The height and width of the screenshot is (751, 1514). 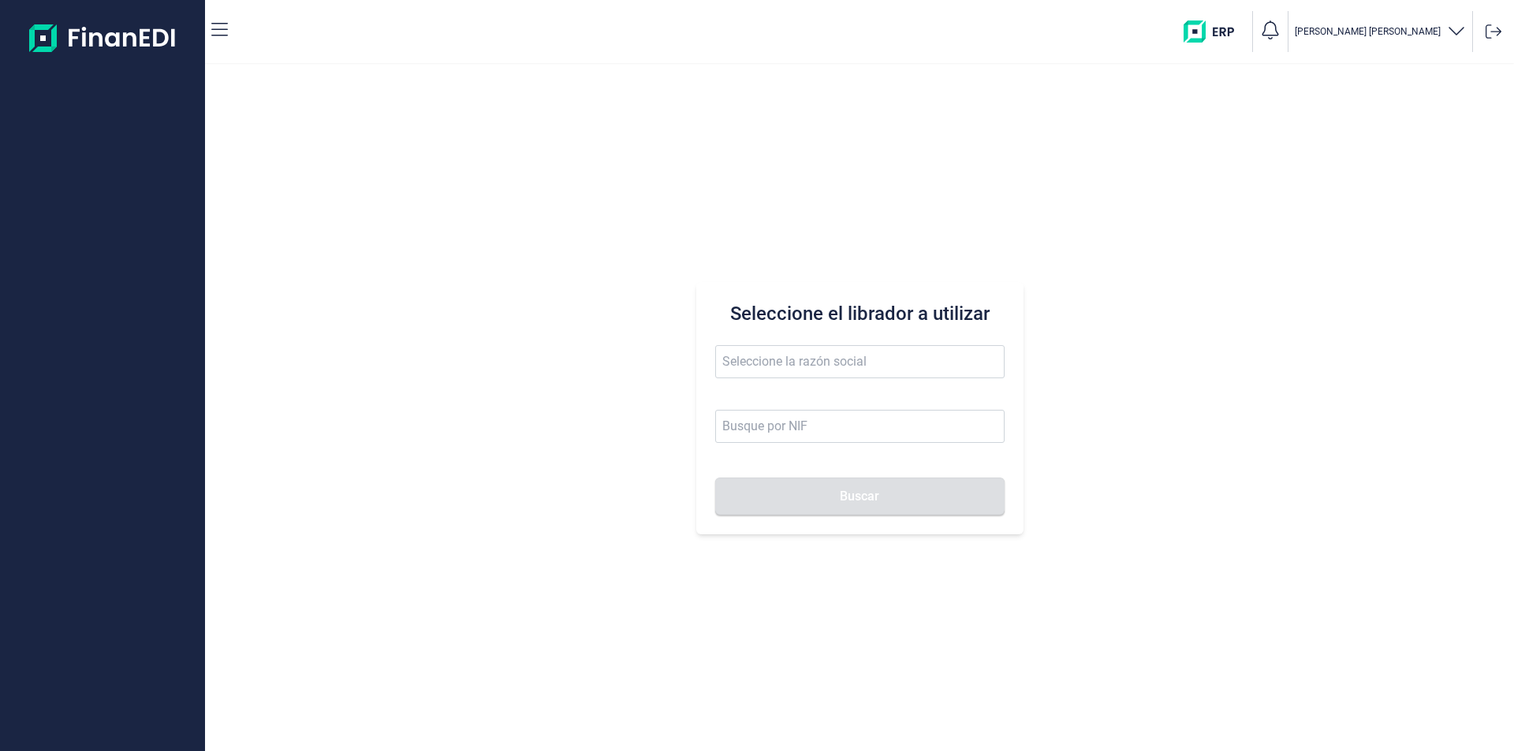 I want to click on input: Seleccione la razón social, so click(x=859, y=362).